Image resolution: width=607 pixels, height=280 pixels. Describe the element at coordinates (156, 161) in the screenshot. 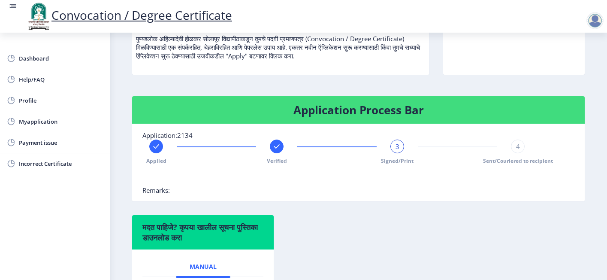

I see `span: Applied` at that location.